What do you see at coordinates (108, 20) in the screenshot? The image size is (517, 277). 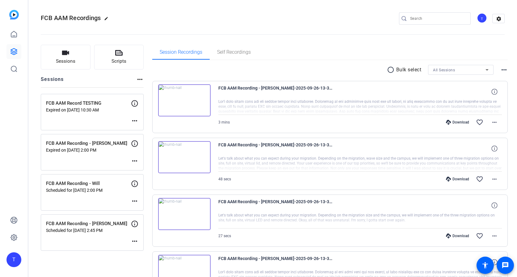 I see `mat-icon: edit` at bounding box center [108, 20].